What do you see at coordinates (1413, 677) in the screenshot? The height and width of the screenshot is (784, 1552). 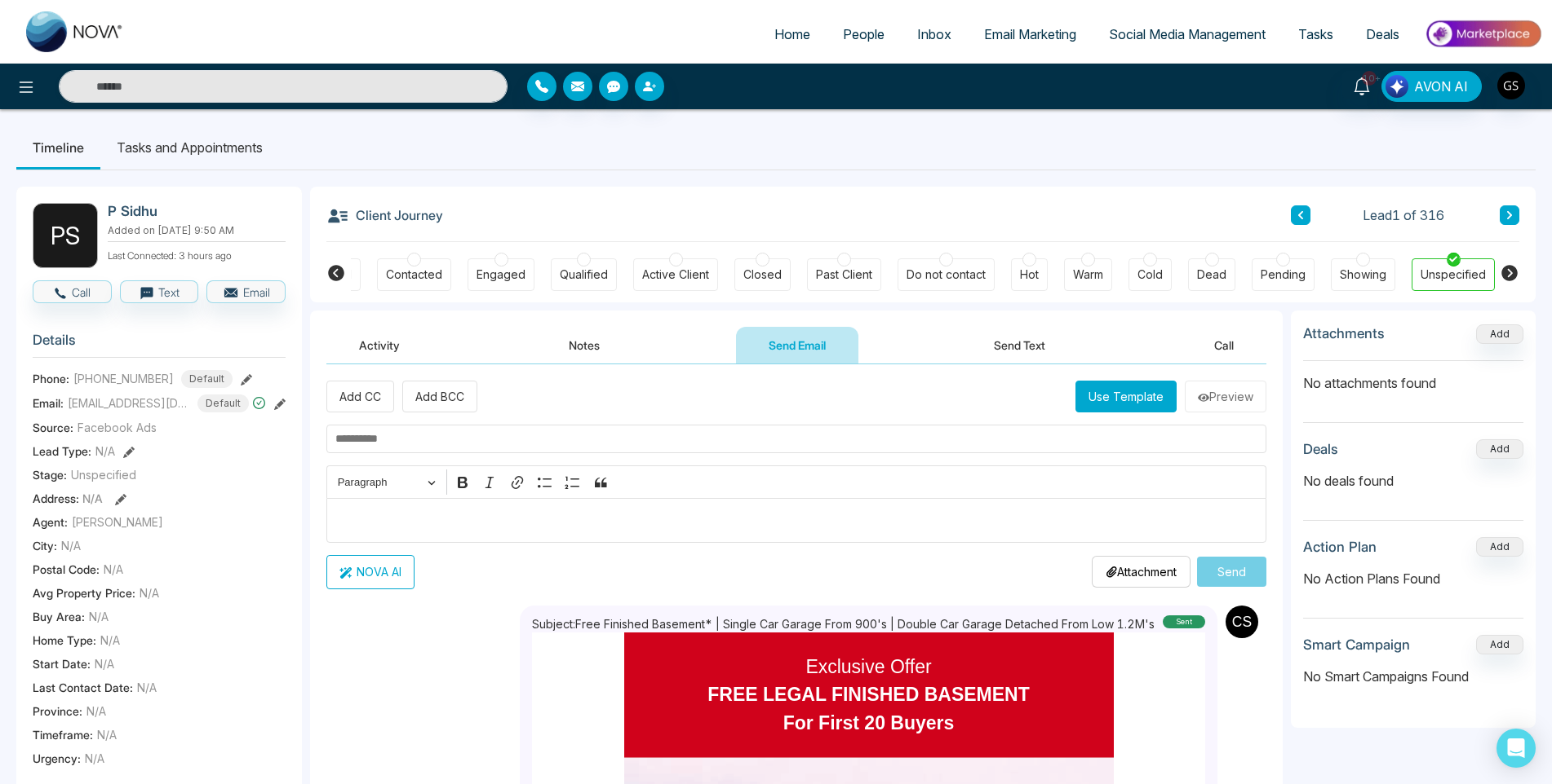 I see `p: No Smart Campaigns Found` at bounding box center [1413, 677].